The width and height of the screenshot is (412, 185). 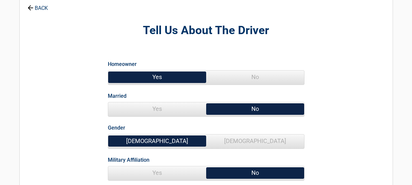 I want to click on label: Gender, so click(x=116, y=127).